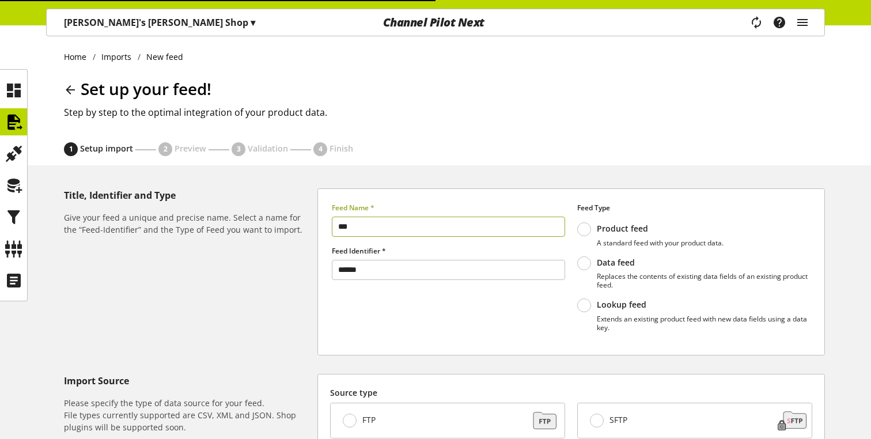  Describe the element at coordinates (165, 149) in the screenshot. I see `span: 2` at that location.